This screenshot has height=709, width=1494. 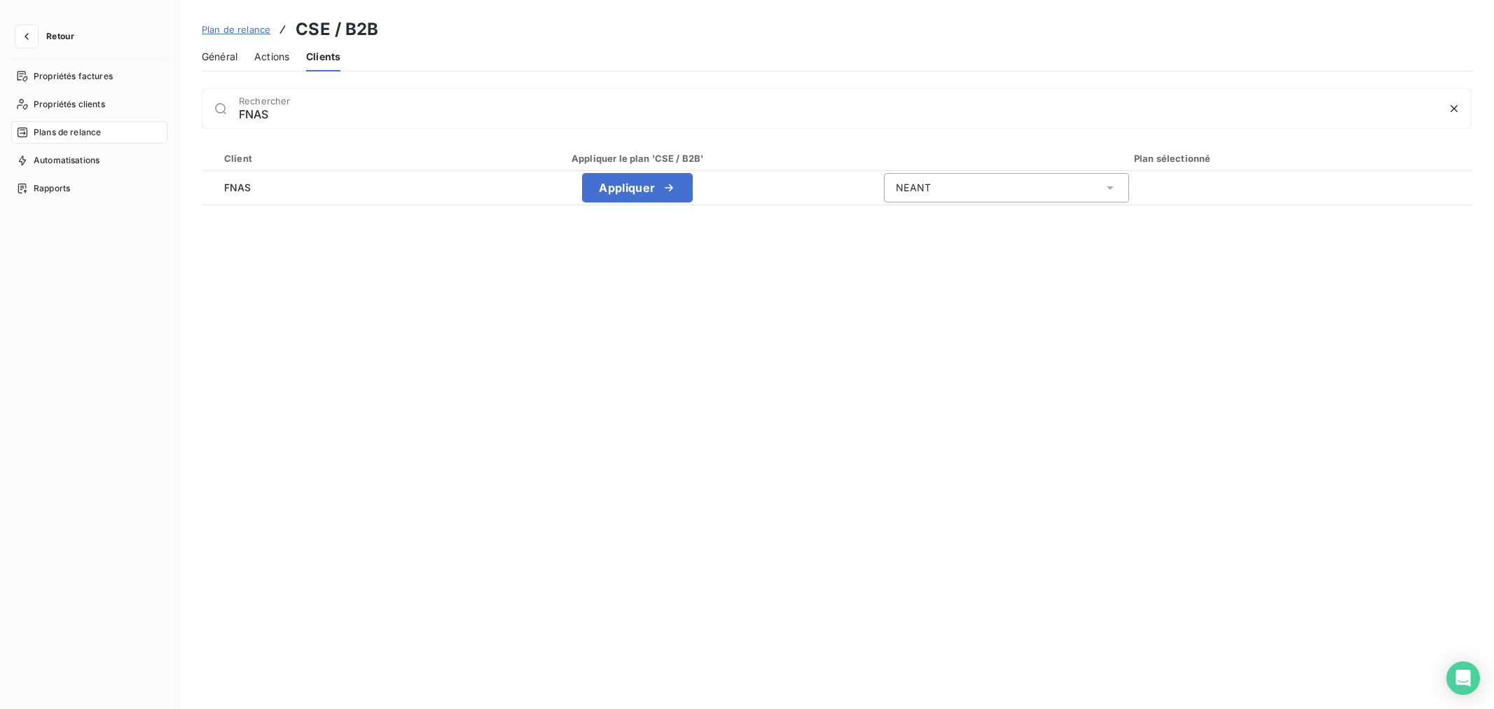 I want to click on span: Retour, so click(x=60, y=36).